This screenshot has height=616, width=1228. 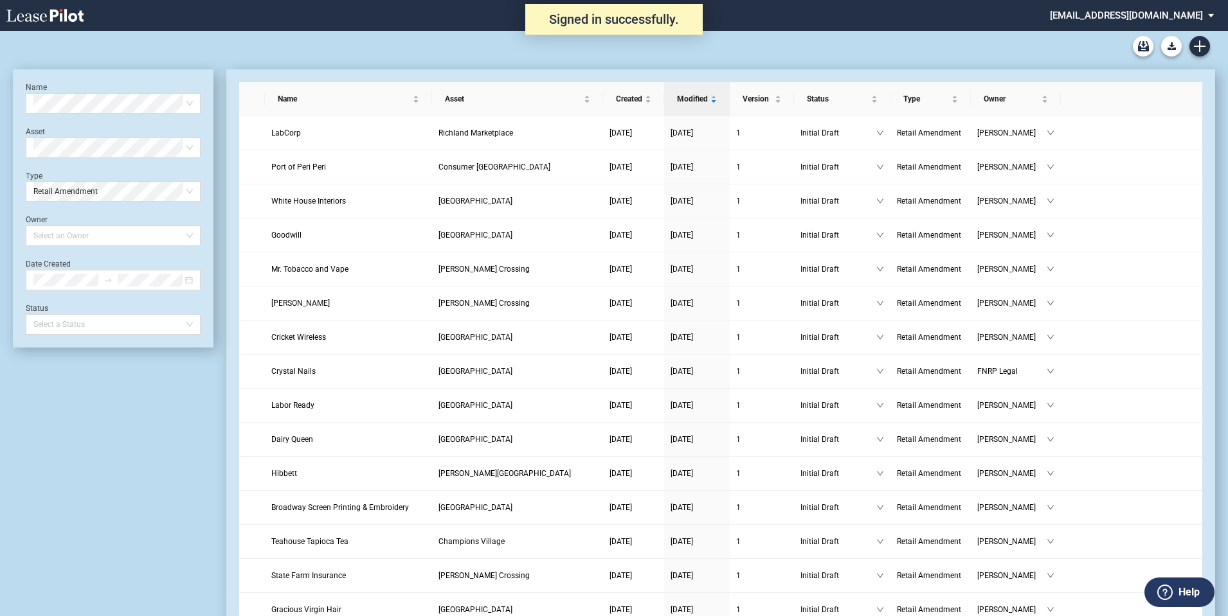 What do you see at coordinates (35, 132) in the screenshot?
I see `label: Asset` at bounding box center [35, 132].